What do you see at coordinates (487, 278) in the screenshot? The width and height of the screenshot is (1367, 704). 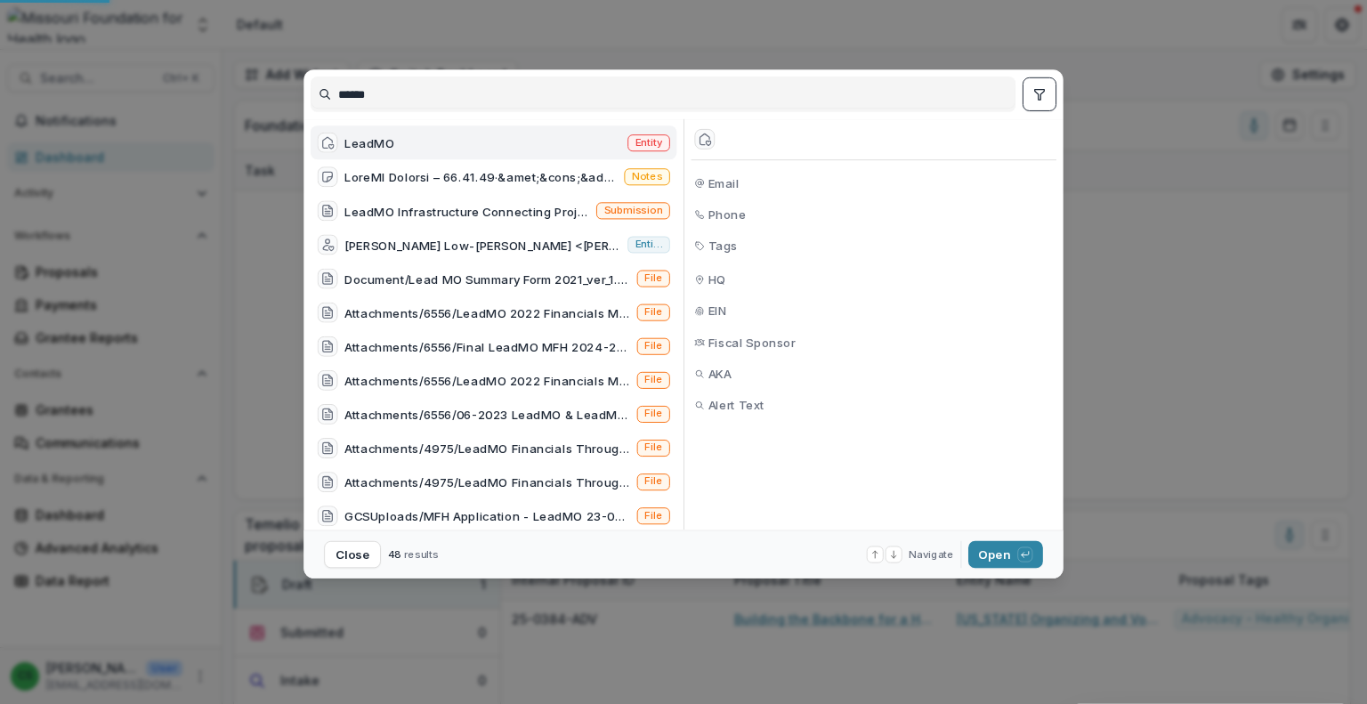 I see `div: Document/Lead MO Summary Form 2021_ver_1.doc` at bounding box center [487, 278].